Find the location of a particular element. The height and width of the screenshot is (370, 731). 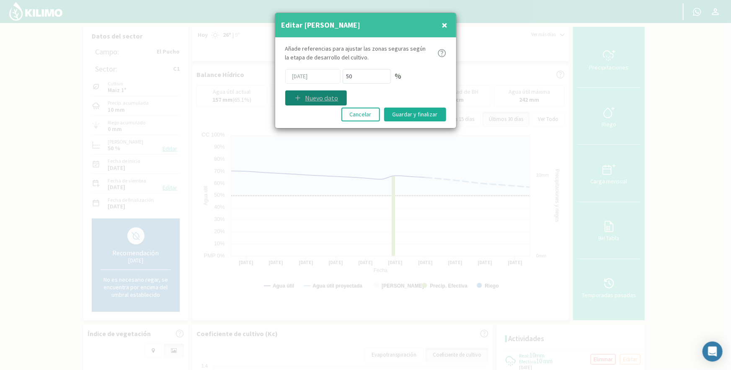

p: Nuevo dato is located at coordinates (322, 98).